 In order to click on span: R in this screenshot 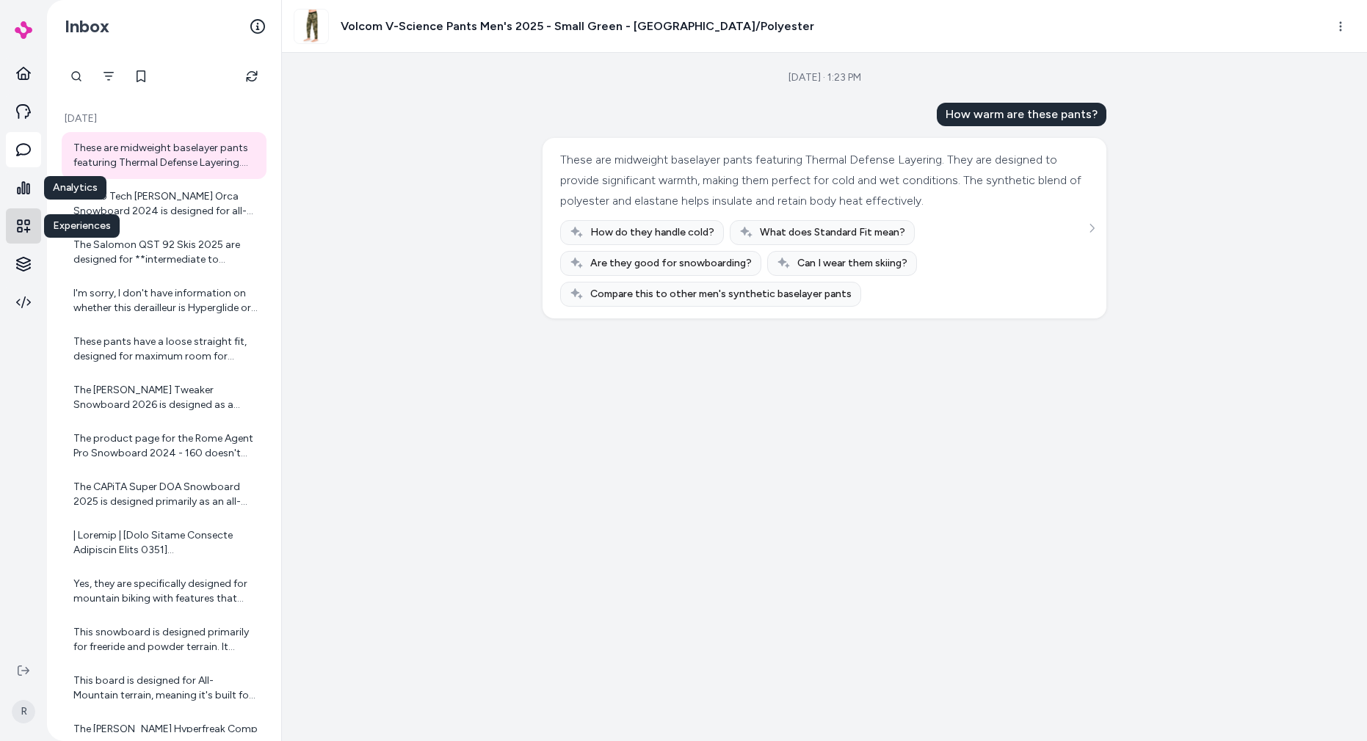, I will do `click(23, 712)`.